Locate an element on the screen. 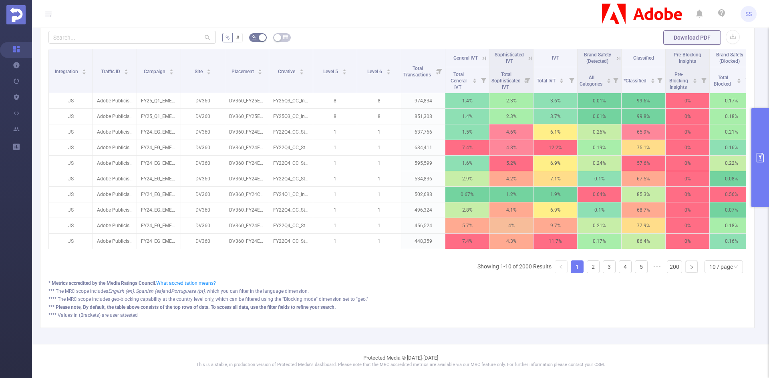 The width and height of the screenshot is (769, 378). p: 4% is located at coordinates (511, 226).